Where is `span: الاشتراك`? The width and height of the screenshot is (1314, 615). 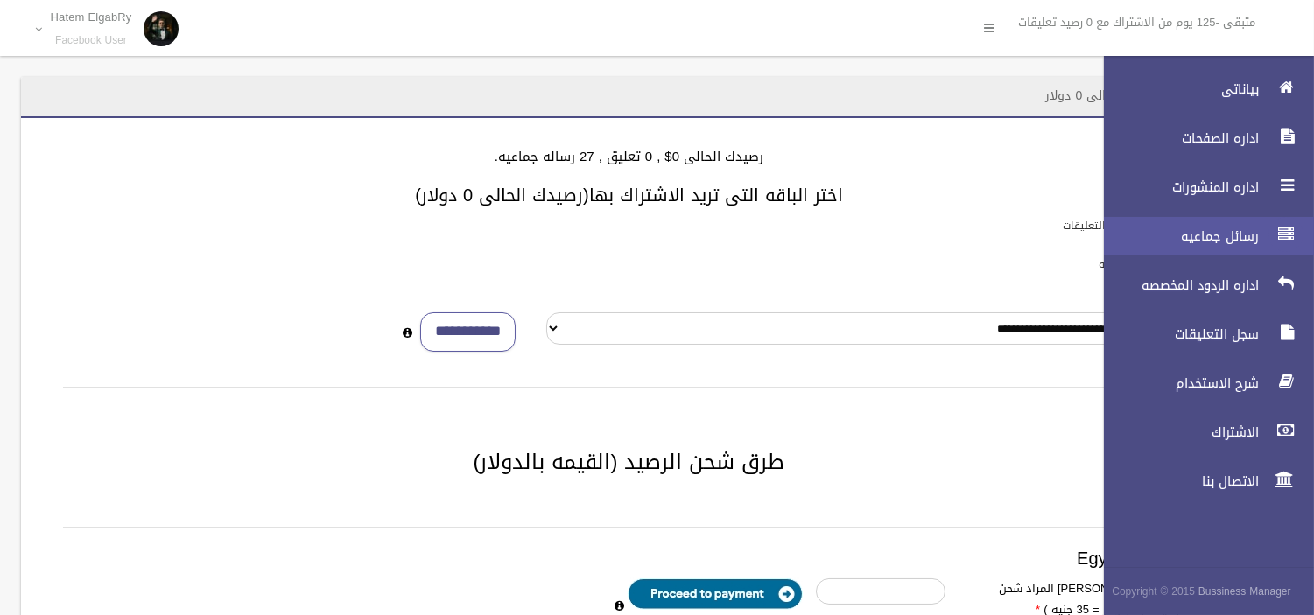 span: الاشتراك is located at coordinates (1176, 432).